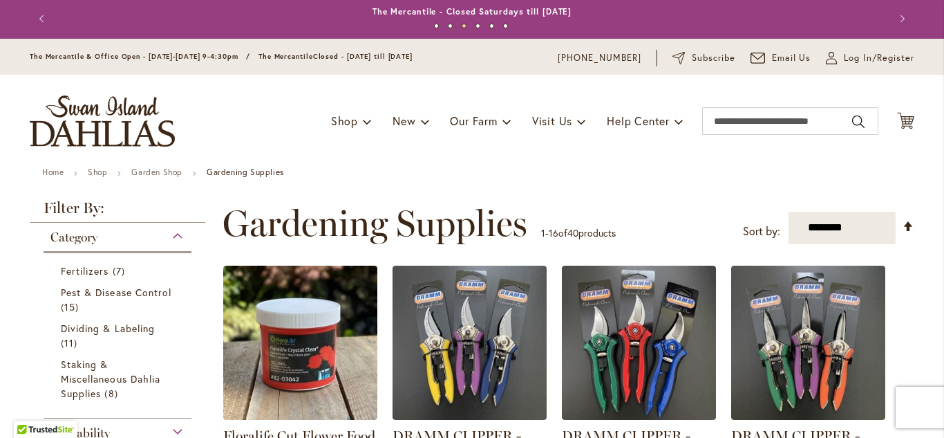 The width and height of the screenshot is (944, 438). What do you see at coordinates (344, 120) in the screenshot?
I see `span: Shop` at bounding box center [344, 120].